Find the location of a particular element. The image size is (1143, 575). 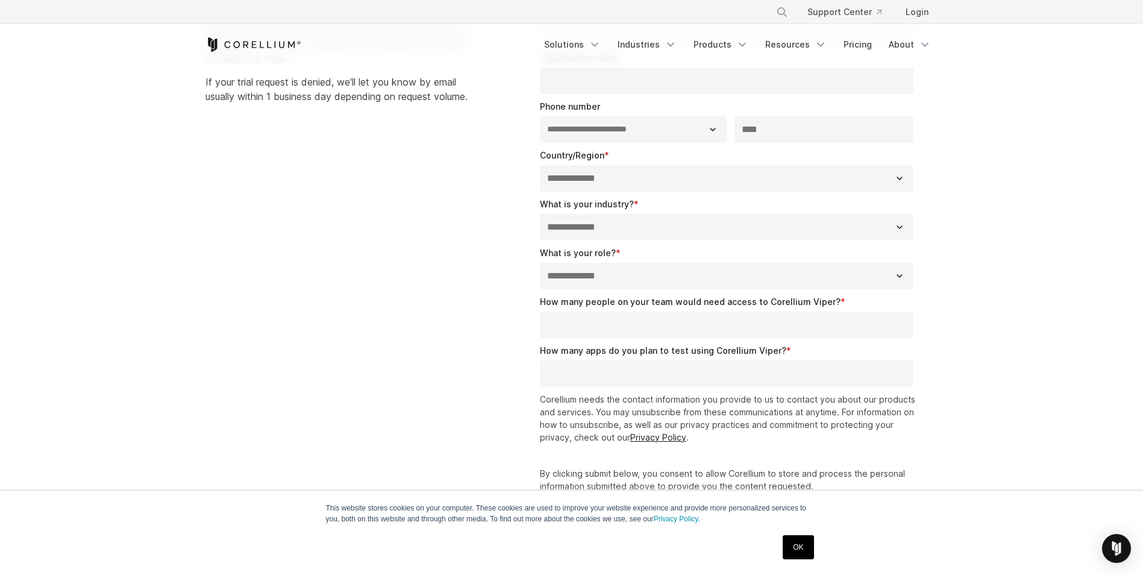

a: Pricing is located at coordinates (858, 45).